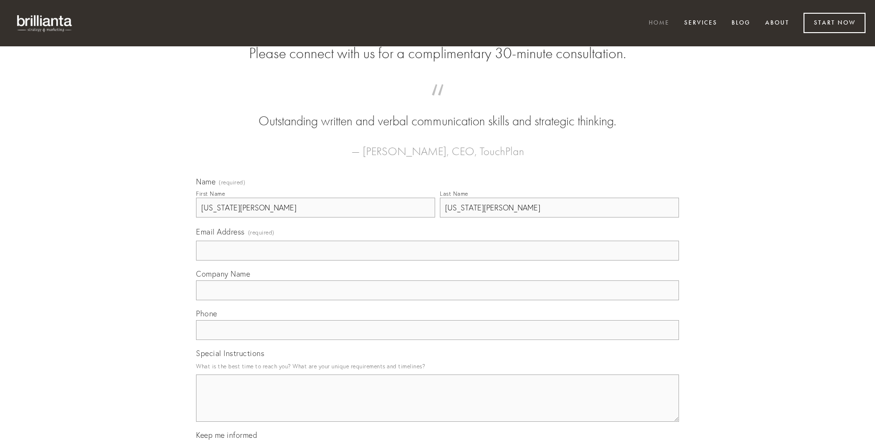 Image resolution: width=875 pixels, height=444 pixels. I want to click on a: Home, so click(659, 23).